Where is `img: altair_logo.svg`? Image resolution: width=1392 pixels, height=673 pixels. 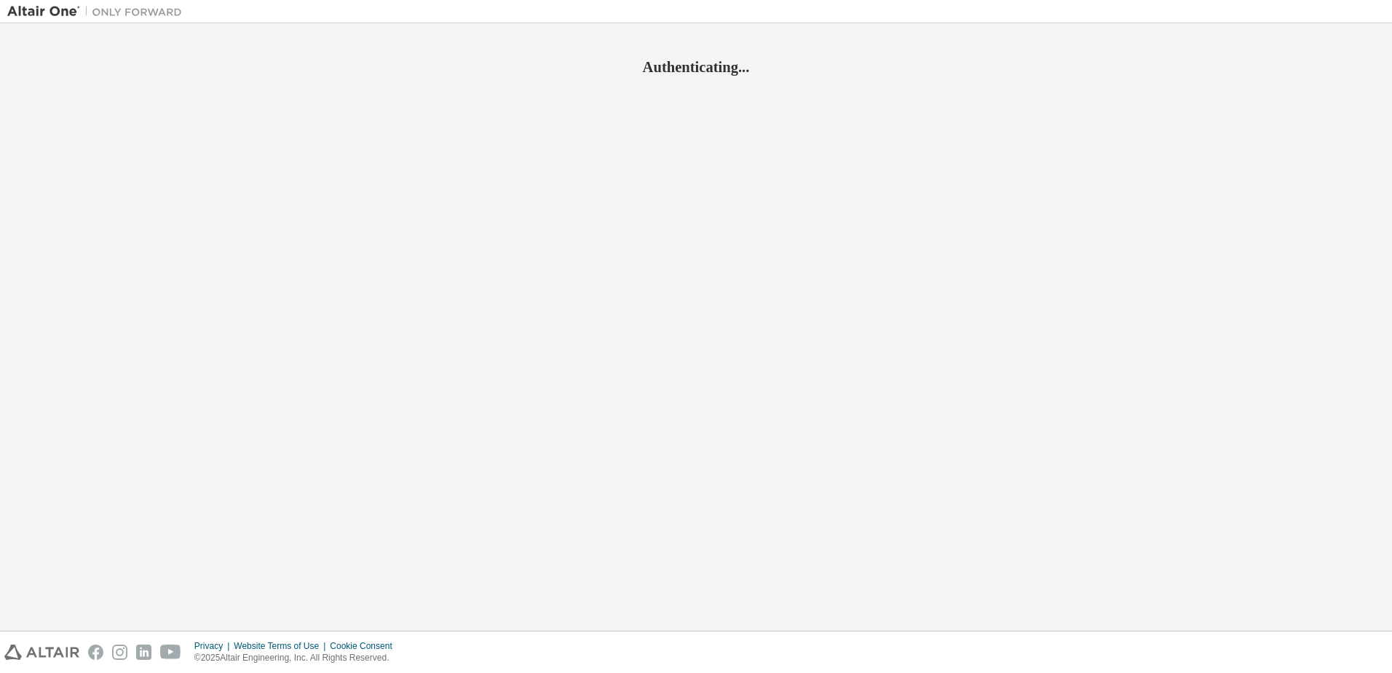
img: altair_logo.svg is located at coordinates (41, 651).